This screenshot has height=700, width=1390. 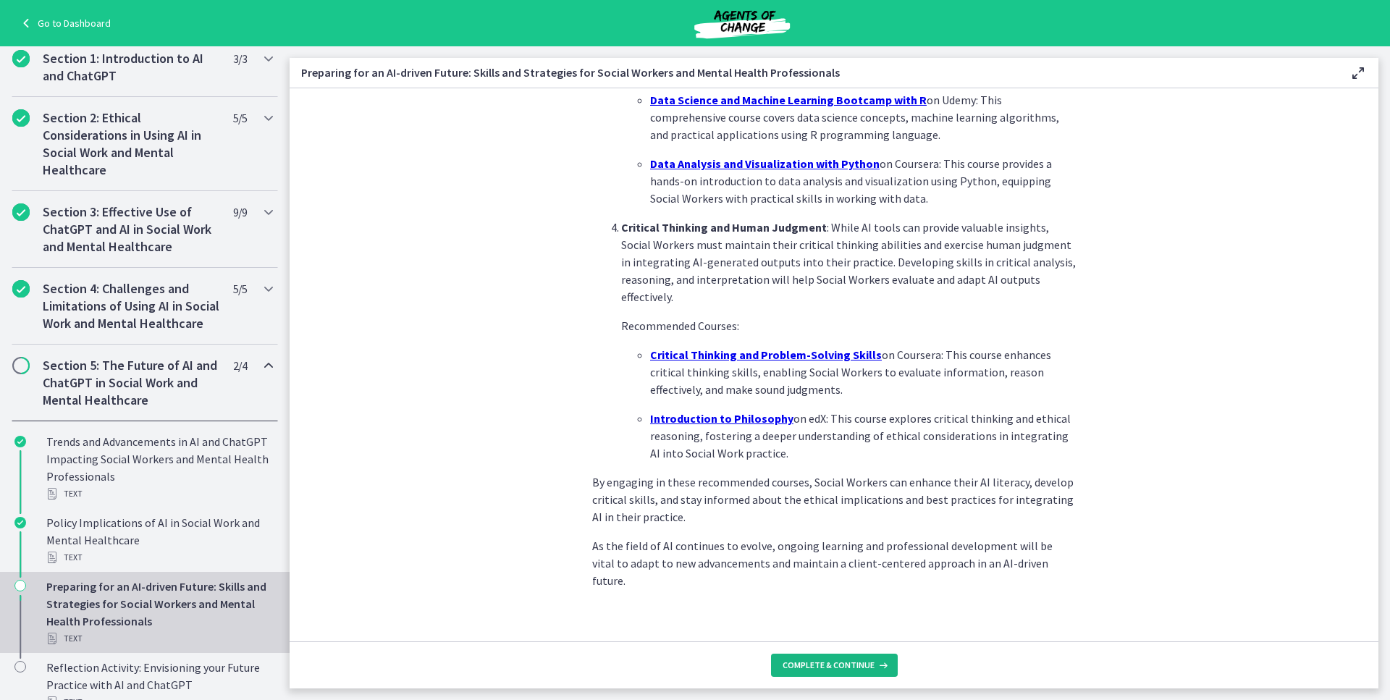 What do you see at coordinates (828, 665) in the screenshot?
I see `span: Complete & continue` at bounding box center [828, 665].